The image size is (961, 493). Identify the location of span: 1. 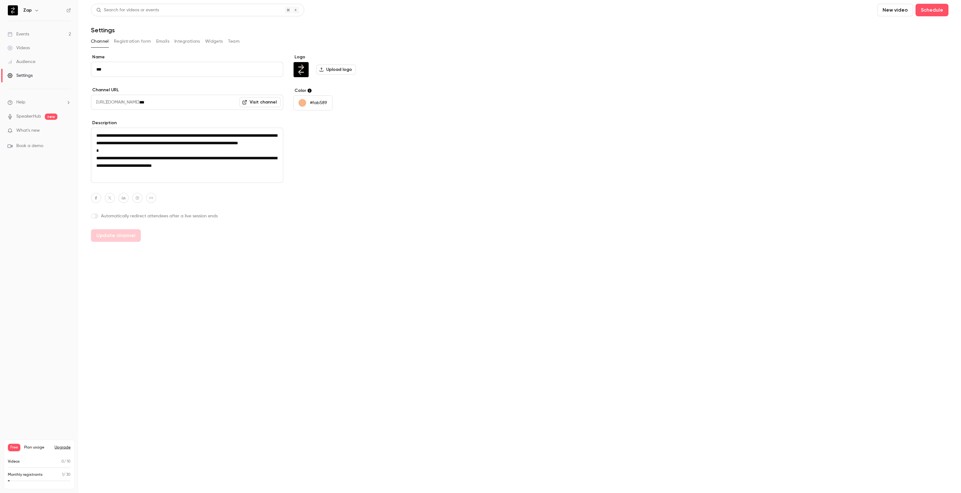
(63, 475).